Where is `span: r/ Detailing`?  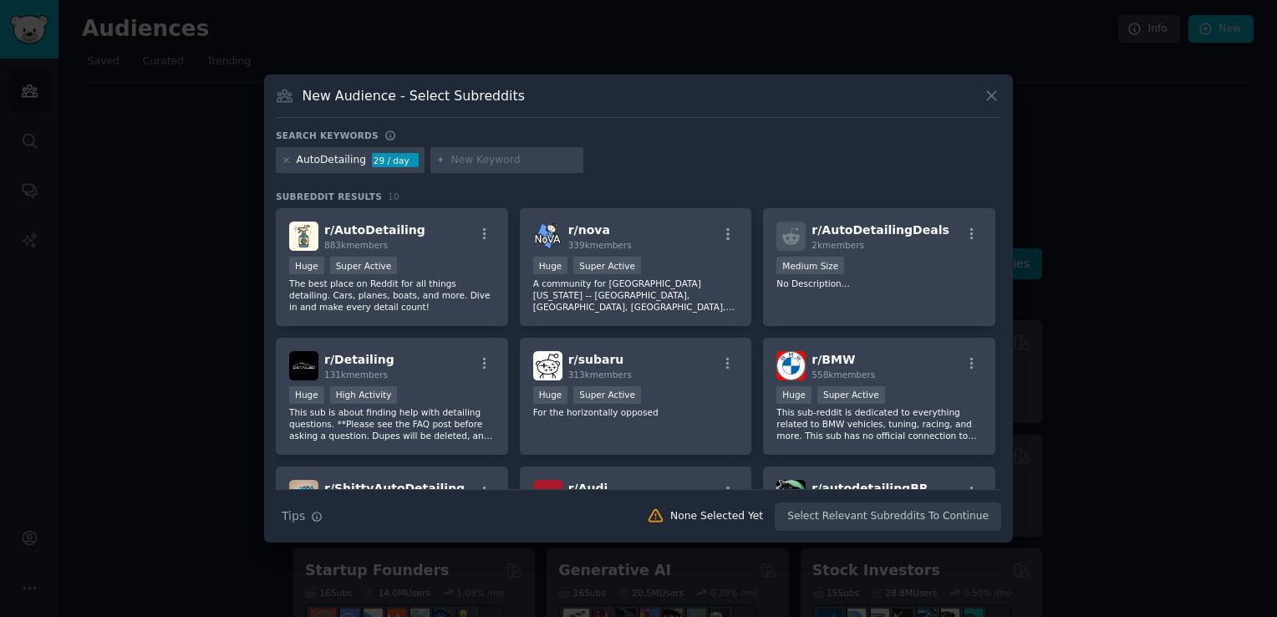
span: r/ Detailing is located at coordinates (359, 359).